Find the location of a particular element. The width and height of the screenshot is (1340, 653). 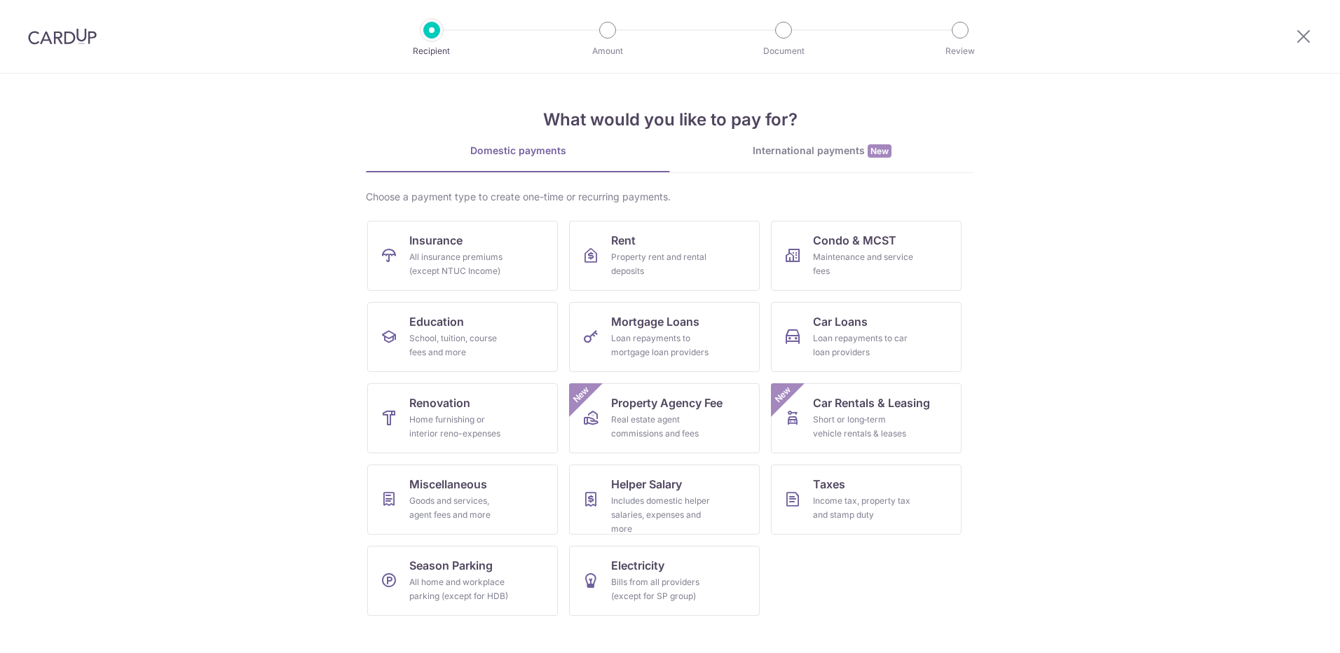

p: Review is located at coordinates (960, 51).